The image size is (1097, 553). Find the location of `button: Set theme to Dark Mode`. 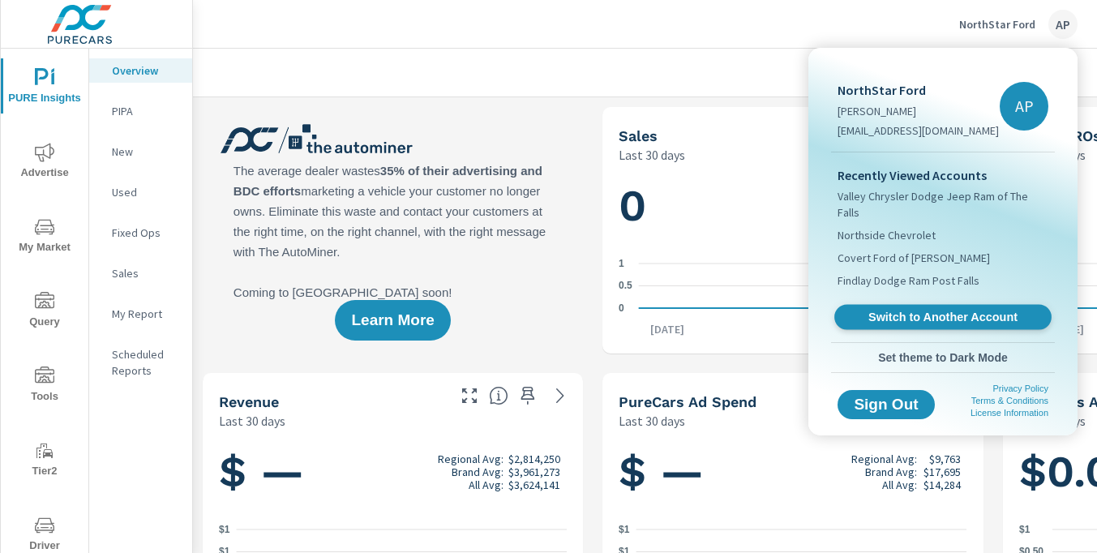

button: Set theme to Dark Mode is located at coordinates (943, 358).